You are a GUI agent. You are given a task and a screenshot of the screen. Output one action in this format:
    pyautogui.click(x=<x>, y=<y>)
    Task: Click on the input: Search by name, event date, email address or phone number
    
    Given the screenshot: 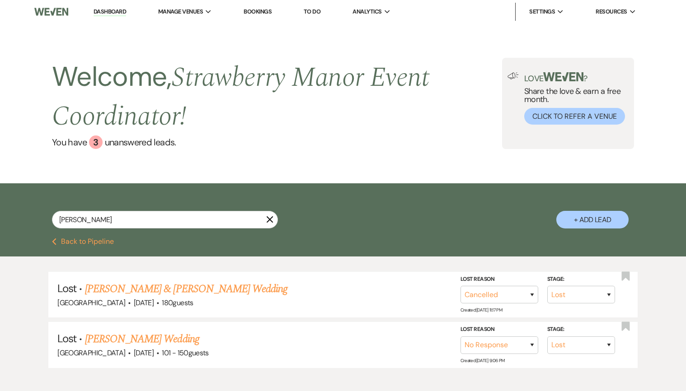 What is the action you would take?
    pyautogui.click(x=165, y=220)
    